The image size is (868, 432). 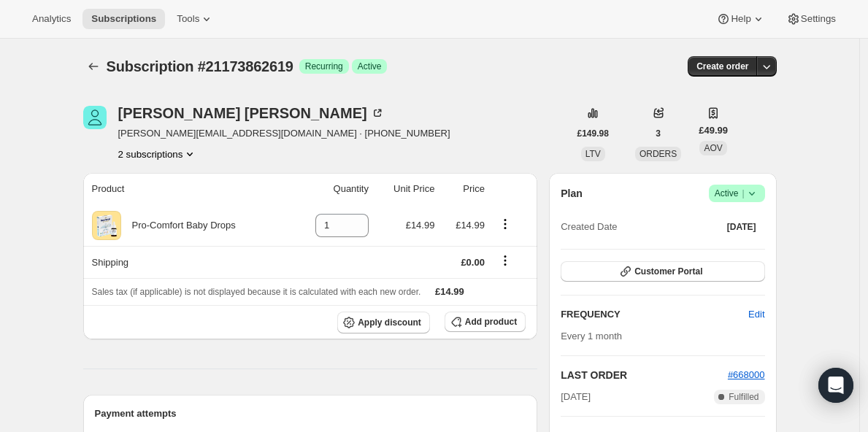 What do you see at coordinates (836, 386) in the screenshot?
I see `div: Open Intercom Messenger` at bounding box center [836, 386].